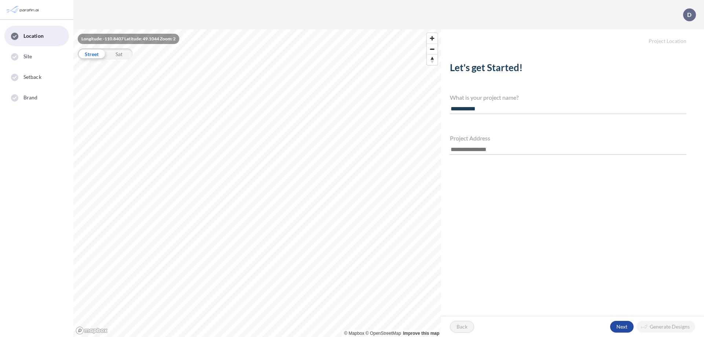 This screenshot has width=704, height=337. Describe the element at coordinates (128, 39) in the screenshot. I see `div: Longitude: -110.8407 Latitude: 49.1044 Zoom: 2` at that location.